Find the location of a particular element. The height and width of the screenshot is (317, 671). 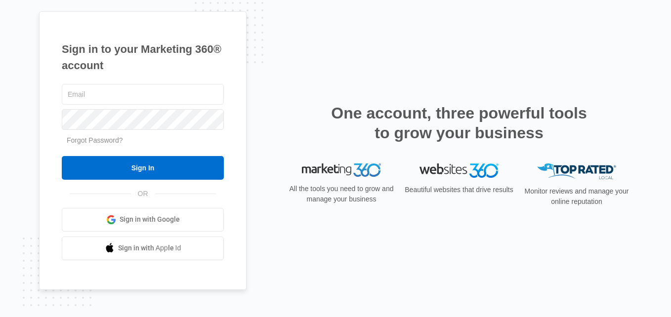

span: Sign in with Apple Id is located at coordinates (150, 248).